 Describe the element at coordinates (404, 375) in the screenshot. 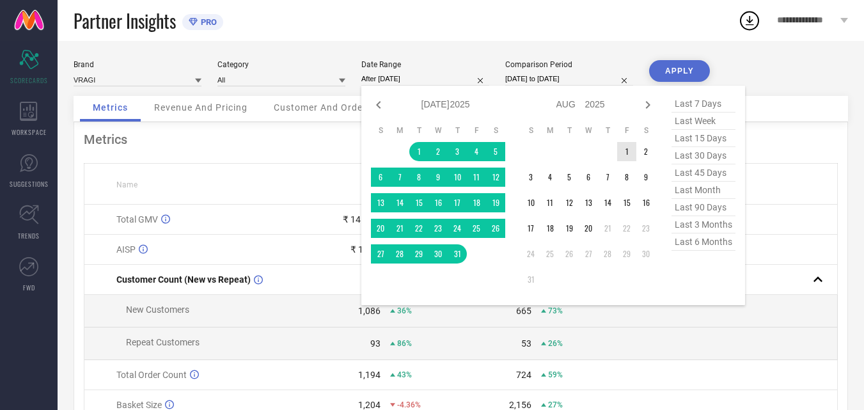

I see `span: 43%` at that location.